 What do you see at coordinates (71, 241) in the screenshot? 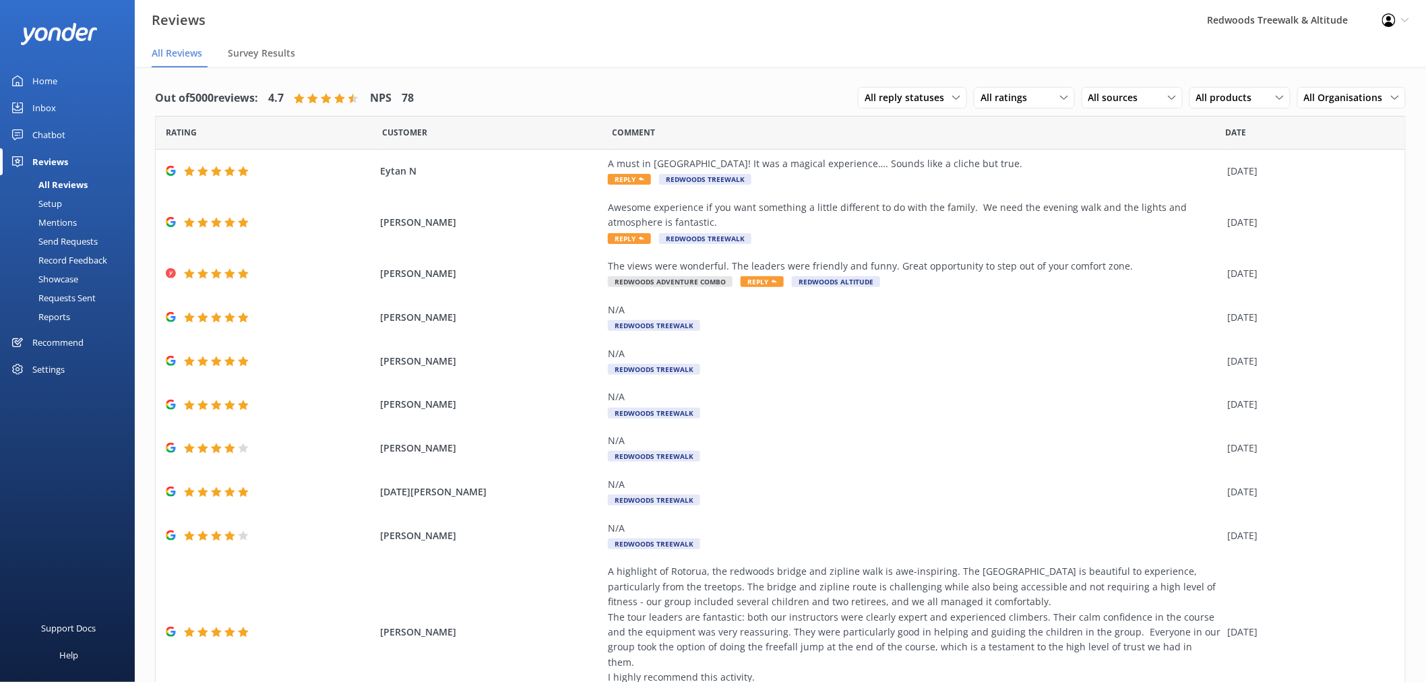
I see `a: Send Requests` at bounding box center [71, 241].